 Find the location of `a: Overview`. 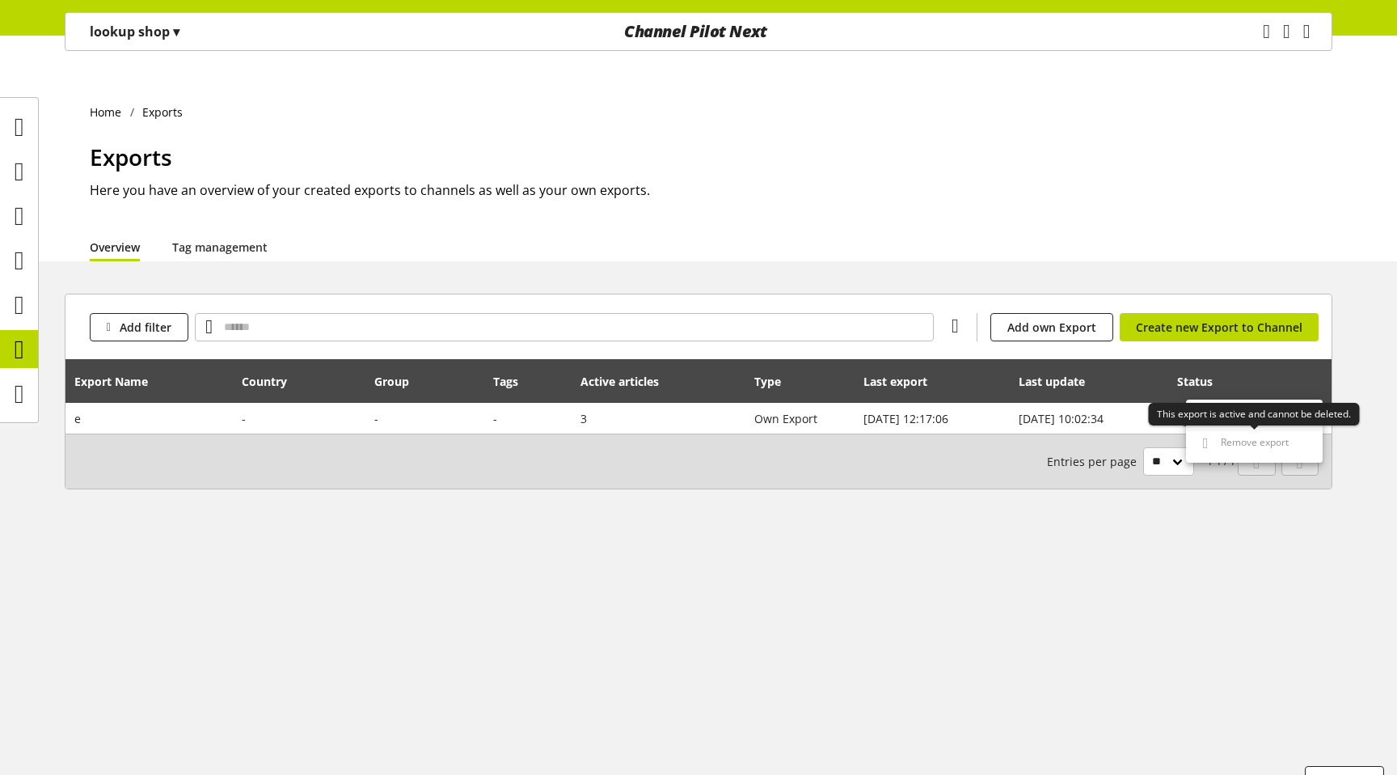

a: Overview is located at coordinates (115, 247).